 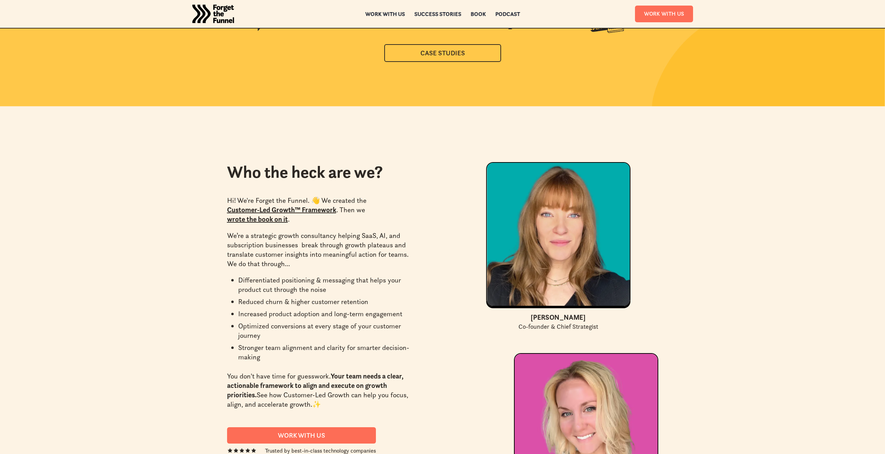 What do you see at coordinates (282, 210) in the screenshot?
I see `a: Customer-Led Growth™ Framework` at bounding box center [282, 210].